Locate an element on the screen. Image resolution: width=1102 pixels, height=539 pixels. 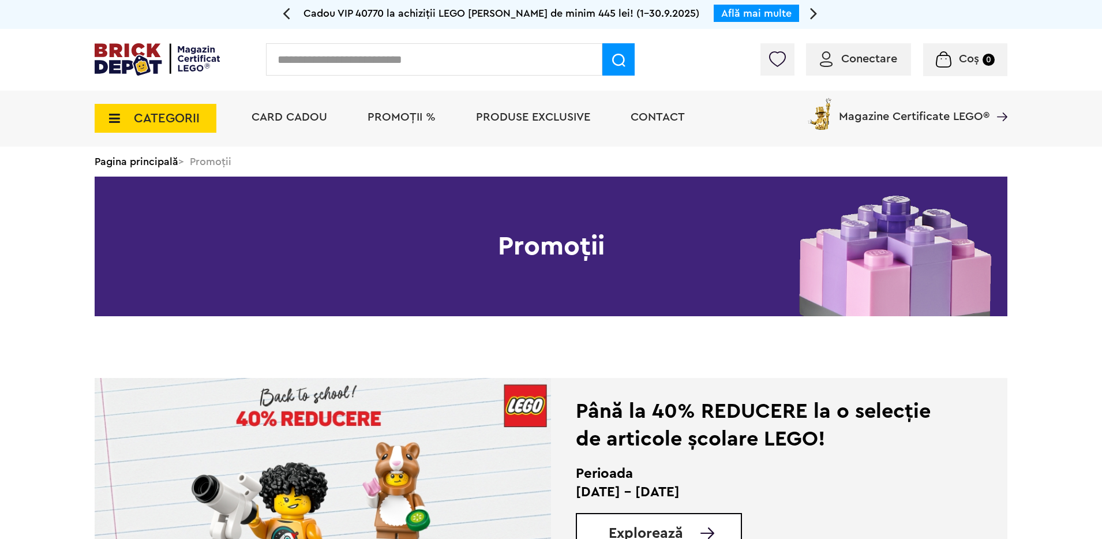
div: Până la 40% REDUCERE la o selecție de articole școlare LEGO! is located at coordinates (763, 425).